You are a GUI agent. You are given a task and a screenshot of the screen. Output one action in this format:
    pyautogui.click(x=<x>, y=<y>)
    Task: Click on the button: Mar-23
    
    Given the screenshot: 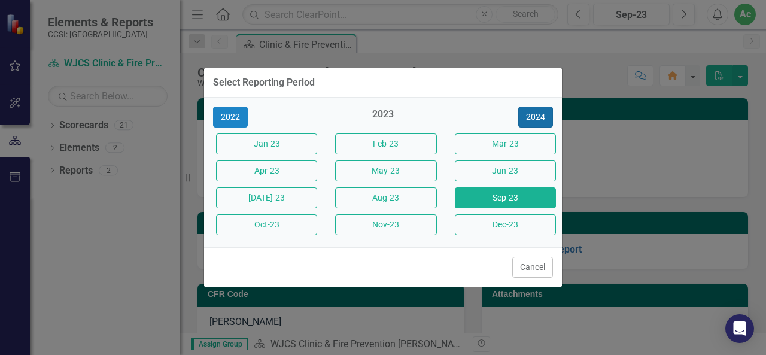 What is the action you would take?
    pyautogui.click(x=505, y=144)
    